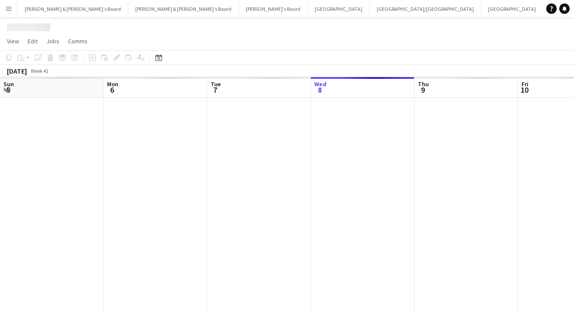 The height and width of the screenshot is (327, 574). I want to click on span: 7, so click(215, 90).